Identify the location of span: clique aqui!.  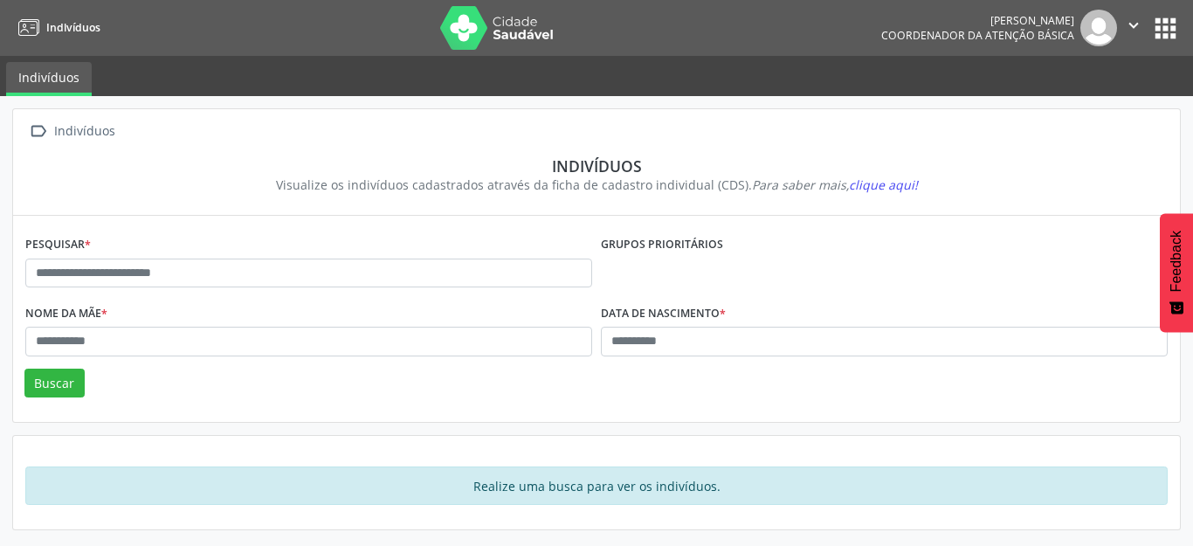
(883, 184).